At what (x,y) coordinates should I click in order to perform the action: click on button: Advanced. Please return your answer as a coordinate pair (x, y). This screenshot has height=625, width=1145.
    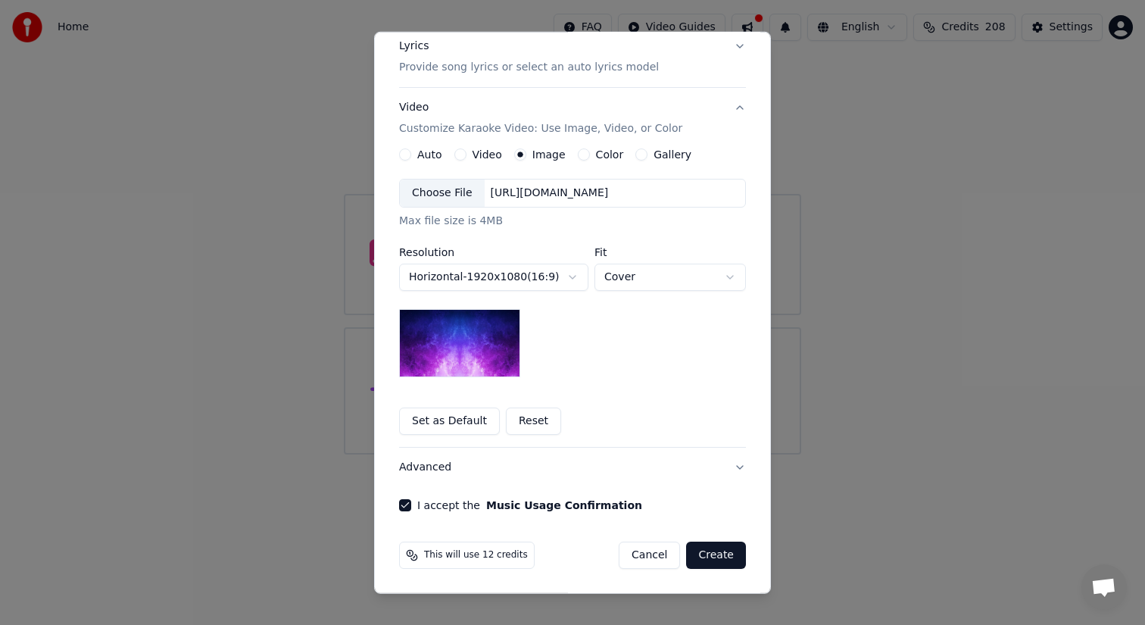
    Looking at the image, I should click on (572, 467).